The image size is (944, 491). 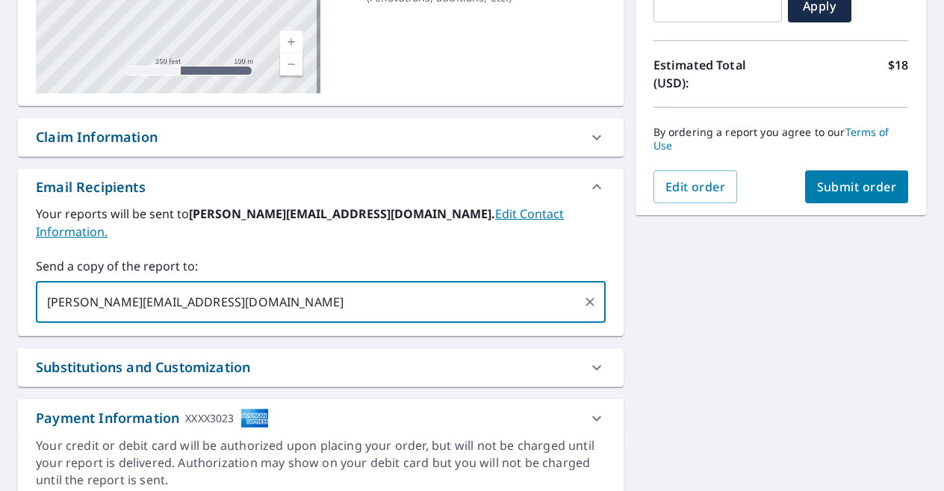 What do you see at coordinates (857, 187) in the screenshot?
I see `span: Submit order` at bounding box center [857, 187].